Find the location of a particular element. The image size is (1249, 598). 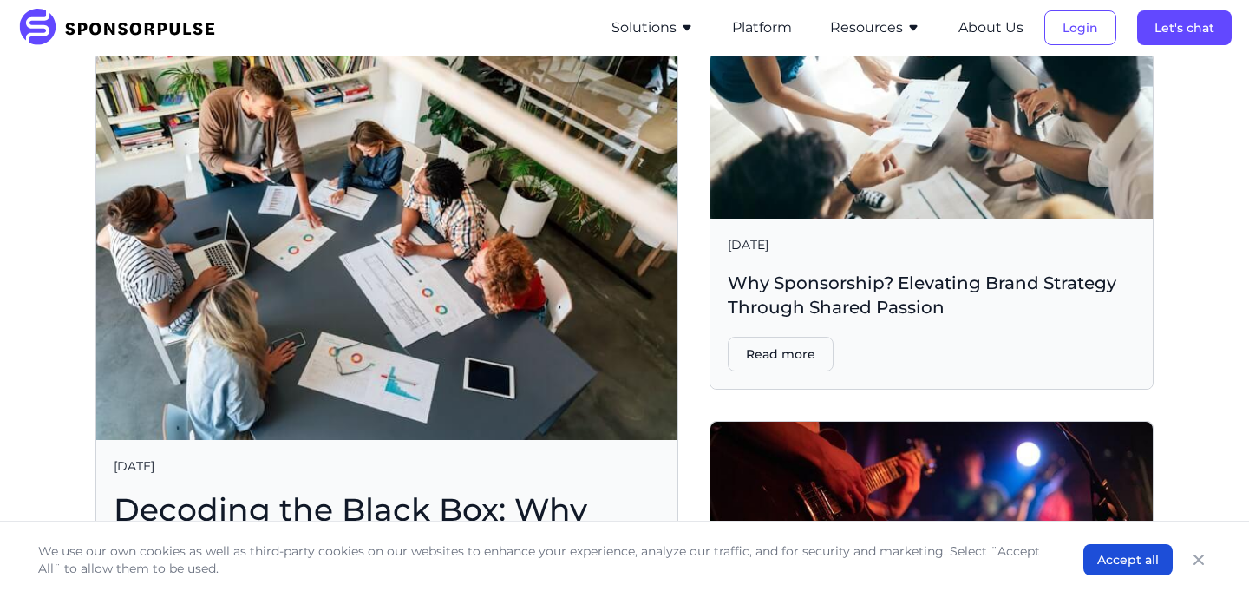

img: Getty images courtesy of Unsplash is located at coordinates (387, 245).